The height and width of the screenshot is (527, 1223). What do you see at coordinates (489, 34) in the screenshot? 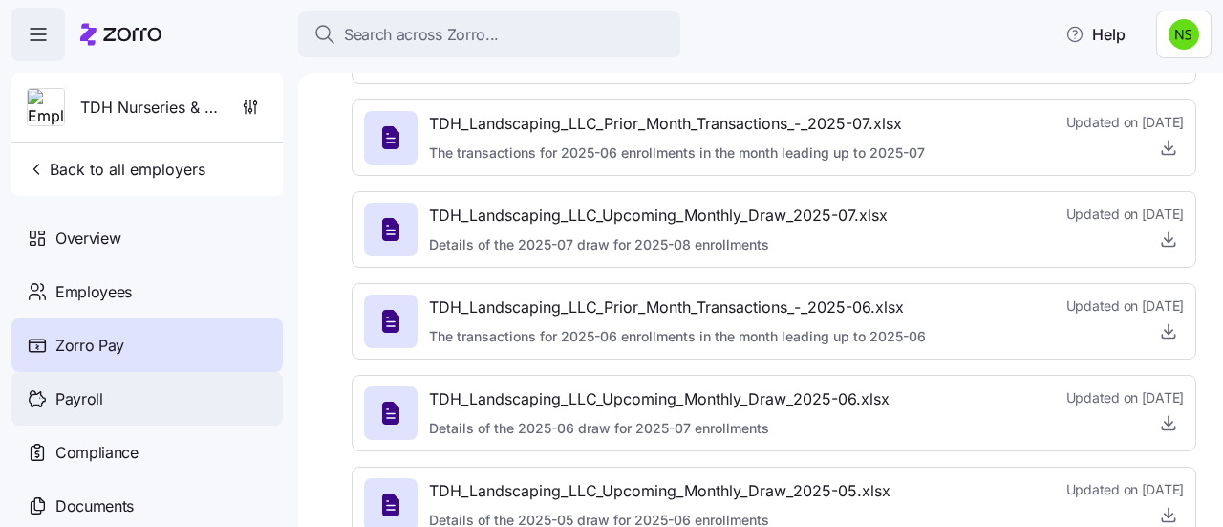
I see `button: Search across Zorro...` at bounding box center [489, 34].